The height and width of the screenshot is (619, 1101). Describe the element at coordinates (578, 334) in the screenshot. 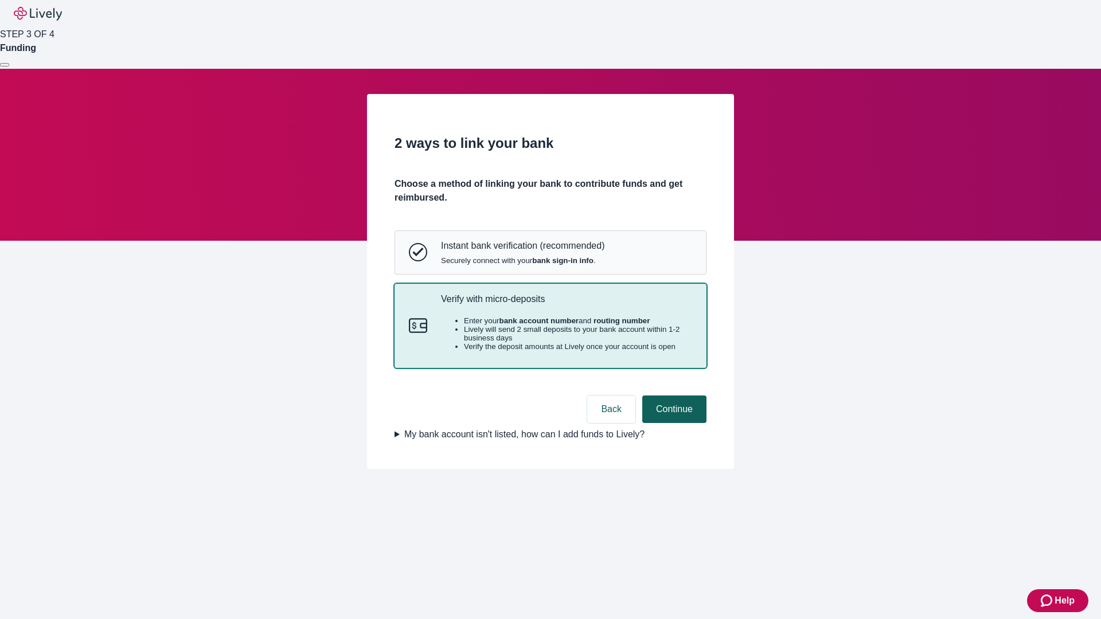

I see `li: Lively will send 2 small deposits to your bank account within 1-2 business days` at that location.